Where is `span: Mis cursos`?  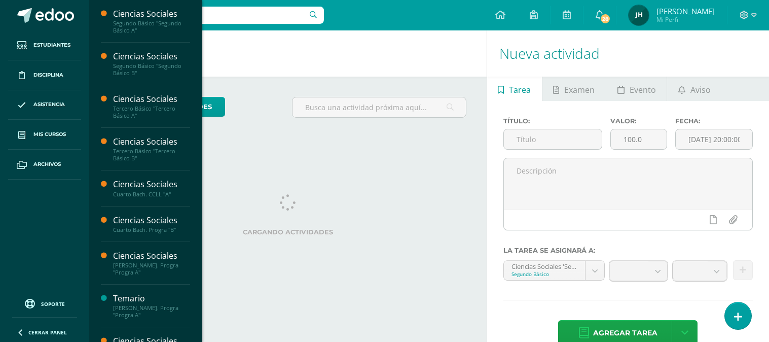 span: Mis cursos is located at coordinates (50, 134).